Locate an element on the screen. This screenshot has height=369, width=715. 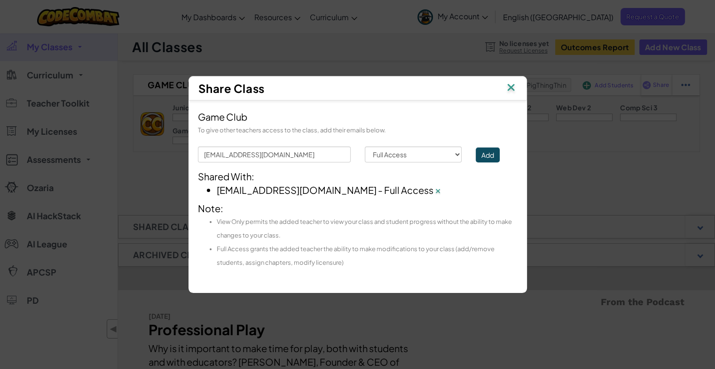
div: Game Club is located at coordinates (358, 117).